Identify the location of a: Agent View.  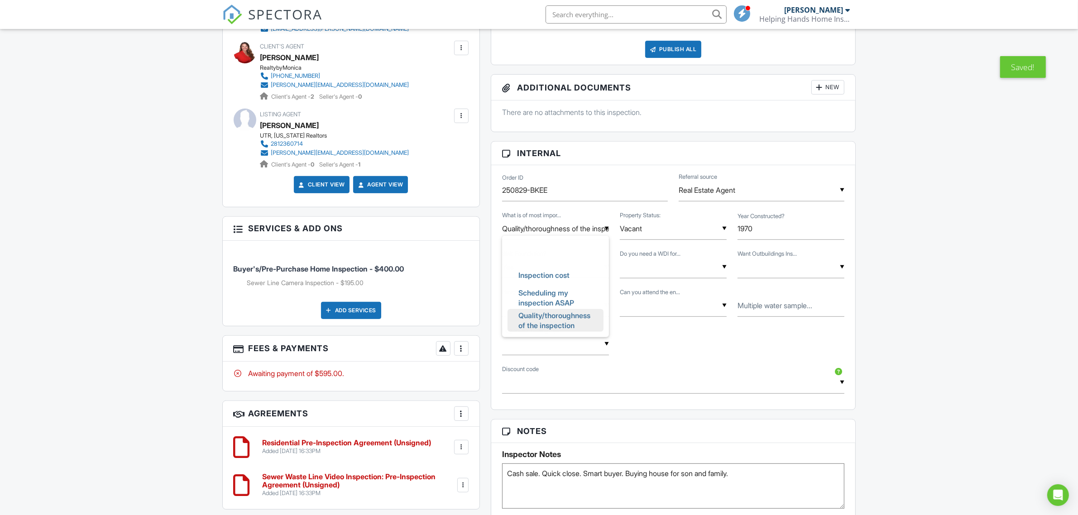
(379, 185).